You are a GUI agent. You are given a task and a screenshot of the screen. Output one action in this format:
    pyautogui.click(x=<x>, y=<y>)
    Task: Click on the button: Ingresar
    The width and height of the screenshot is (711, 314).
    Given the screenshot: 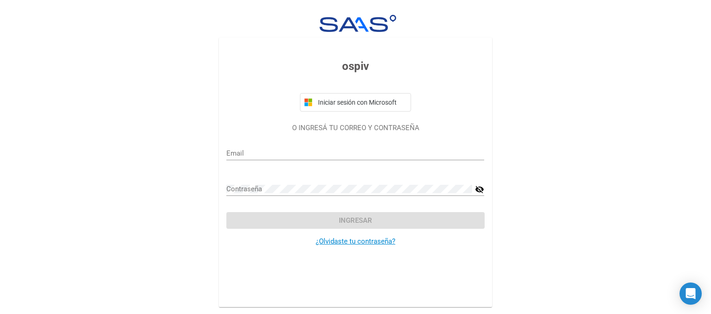 What is the action you would take?
    pyautogui.click(x=355, y=220)
    